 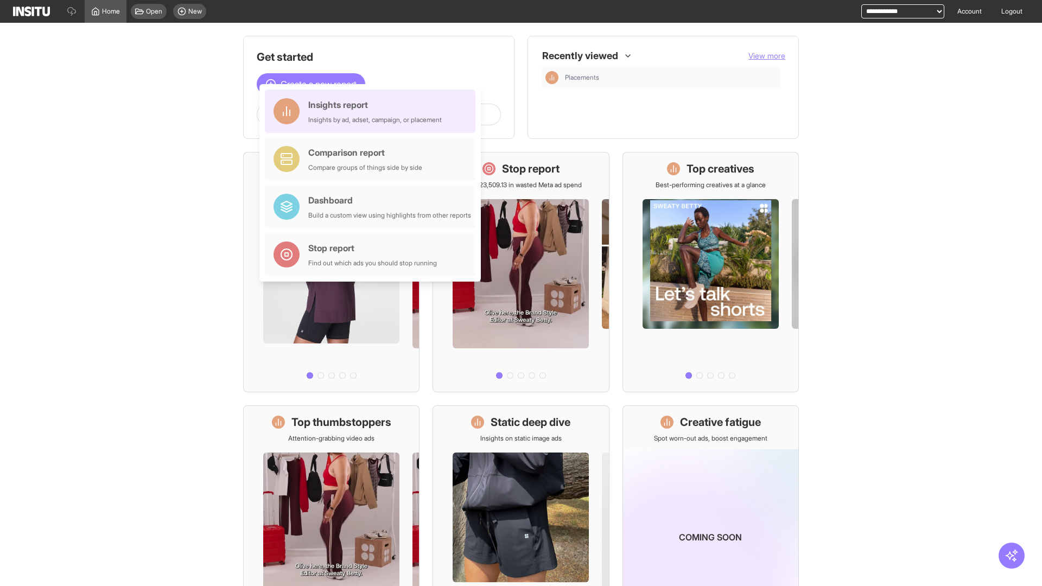 What do you see at coordinates (767, 56) in the screenshot?
I see `button: View more` at bounding box center [767, 56].